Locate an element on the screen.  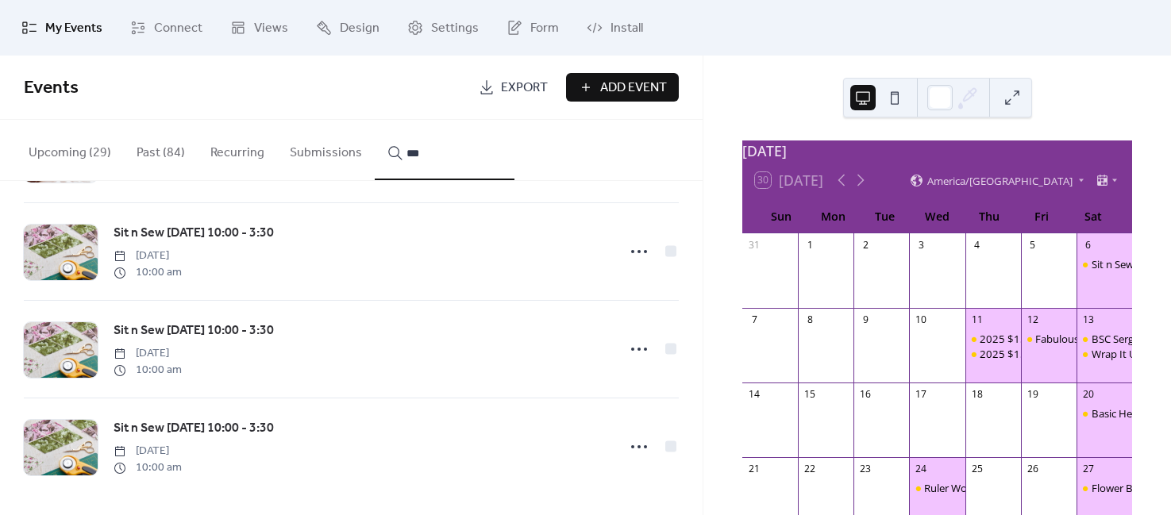
a: Form is located at coordinates (533, 28).